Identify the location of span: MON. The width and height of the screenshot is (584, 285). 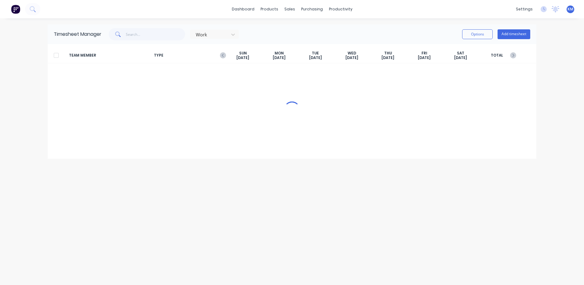
(279, 53).